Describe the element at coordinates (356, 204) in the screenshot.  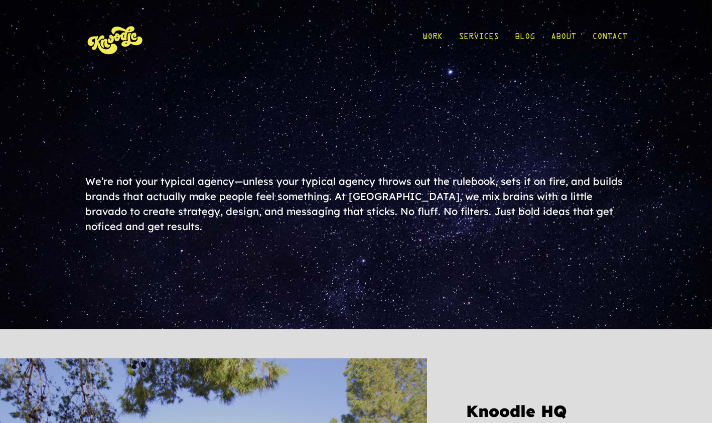
I see `div: We’re not your typical agency—unless your typical agency throws out the rulebook, sets it on fire...` at that location.